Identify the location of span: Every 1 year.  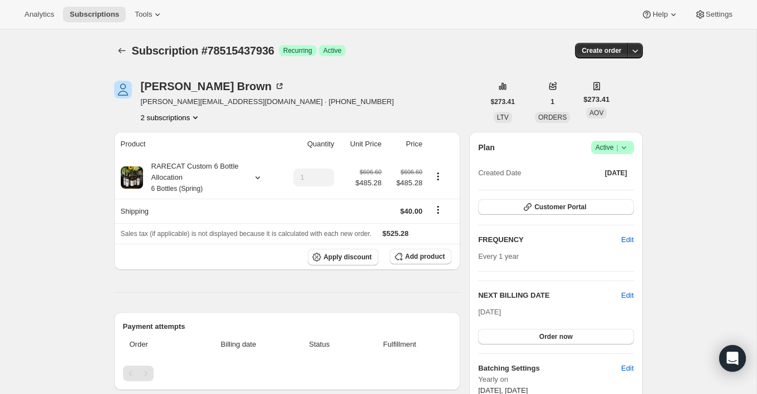
(498, 256).